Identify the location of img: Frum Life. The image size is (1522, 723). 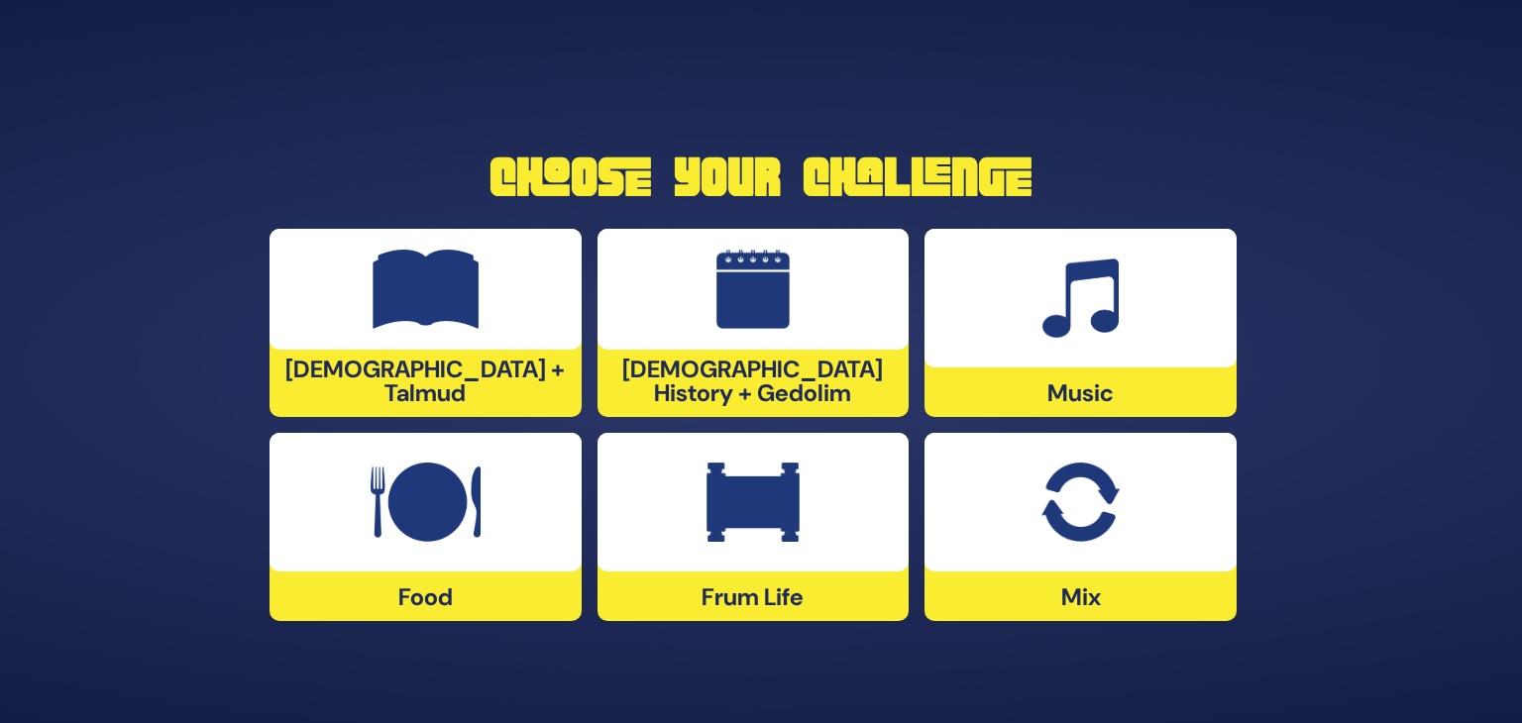
(753, 502).